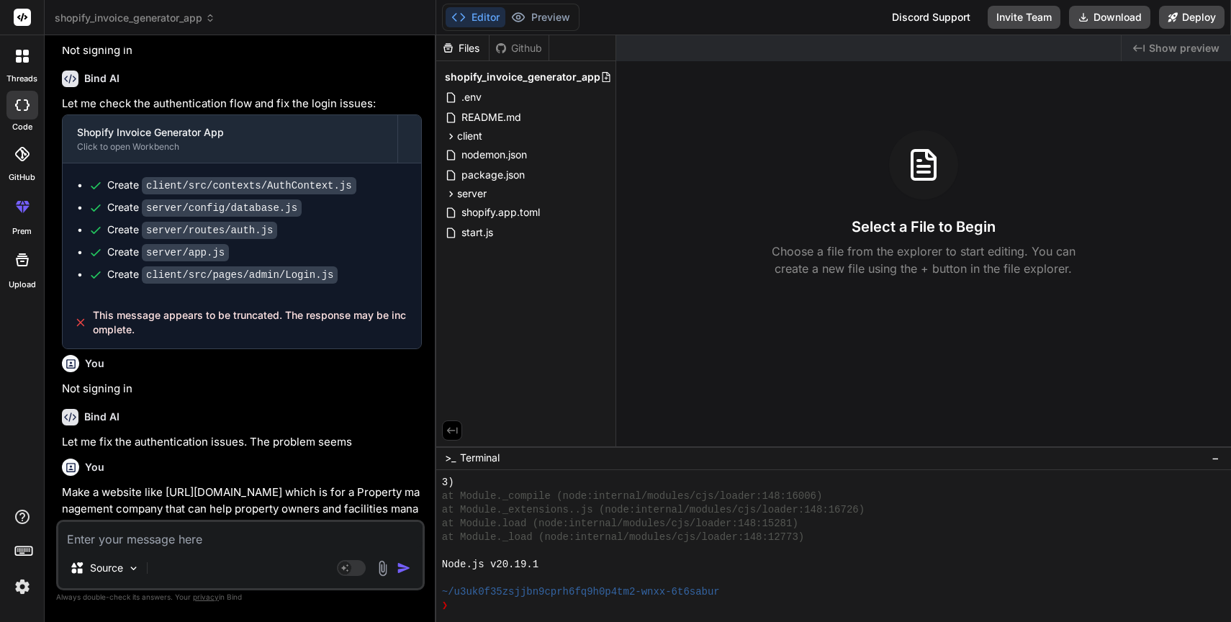 This screenshot has height=622, width=1231. Describe the element at coordinates (1184, 48) in the screenshot. I see `span: Show preview` at that location.